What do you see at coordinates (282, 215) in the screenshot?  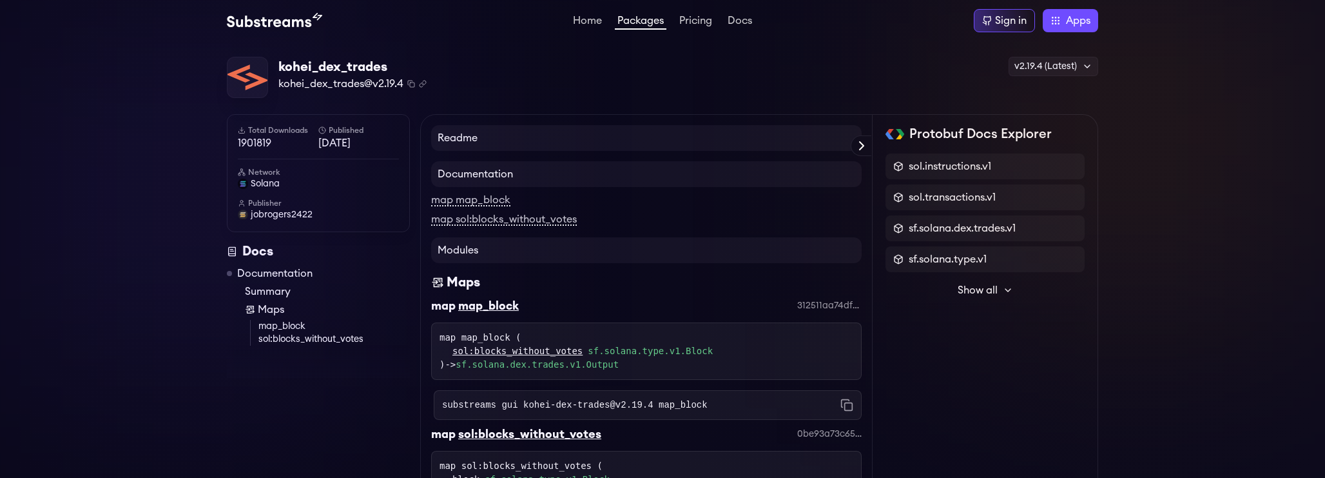 I see `span: jobrogers2422` at bounding box center [282, 215].